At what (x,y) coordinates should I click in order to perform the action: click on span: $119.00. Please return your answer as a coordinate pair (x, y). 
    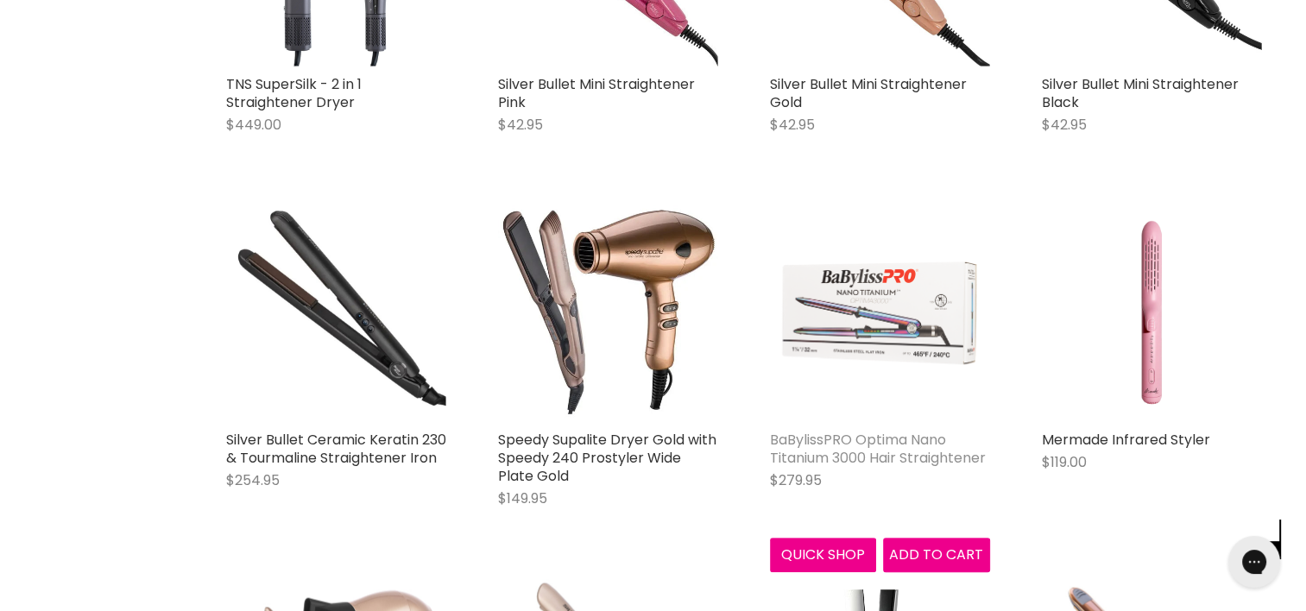
    Looking at the image, I should click on (1065, 462).